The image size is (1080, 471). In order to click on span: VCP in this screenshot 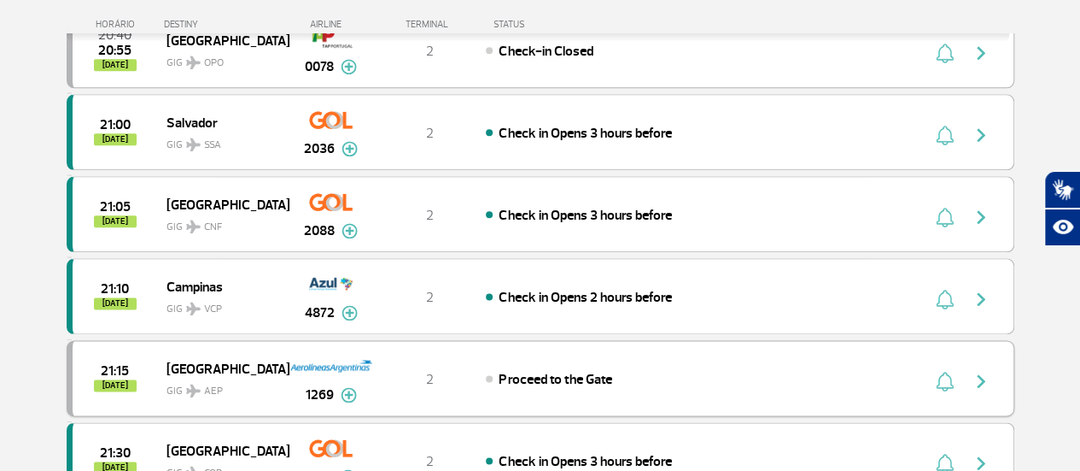, I will do `click(213, 309)`.